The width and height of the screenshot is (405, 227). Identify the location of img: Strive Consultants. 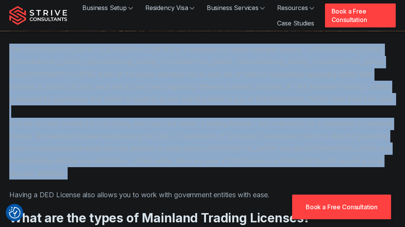
(38, 15).